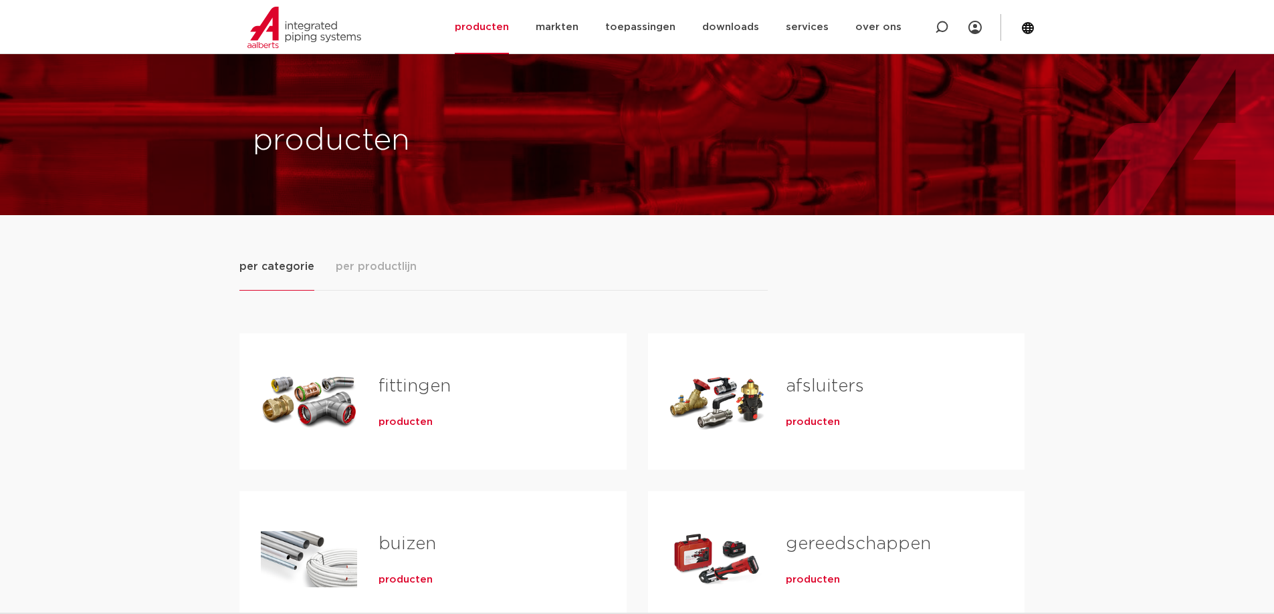  Describe the element at coordinates (277, 267) in the screenshot. I see `span: per categorie` at that location.